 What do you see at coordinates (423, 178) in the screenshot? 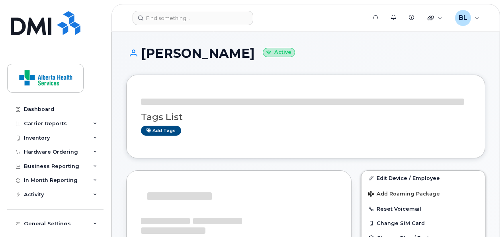
I see `a: Edit Device / Employee` at bounding box center [423, 178].